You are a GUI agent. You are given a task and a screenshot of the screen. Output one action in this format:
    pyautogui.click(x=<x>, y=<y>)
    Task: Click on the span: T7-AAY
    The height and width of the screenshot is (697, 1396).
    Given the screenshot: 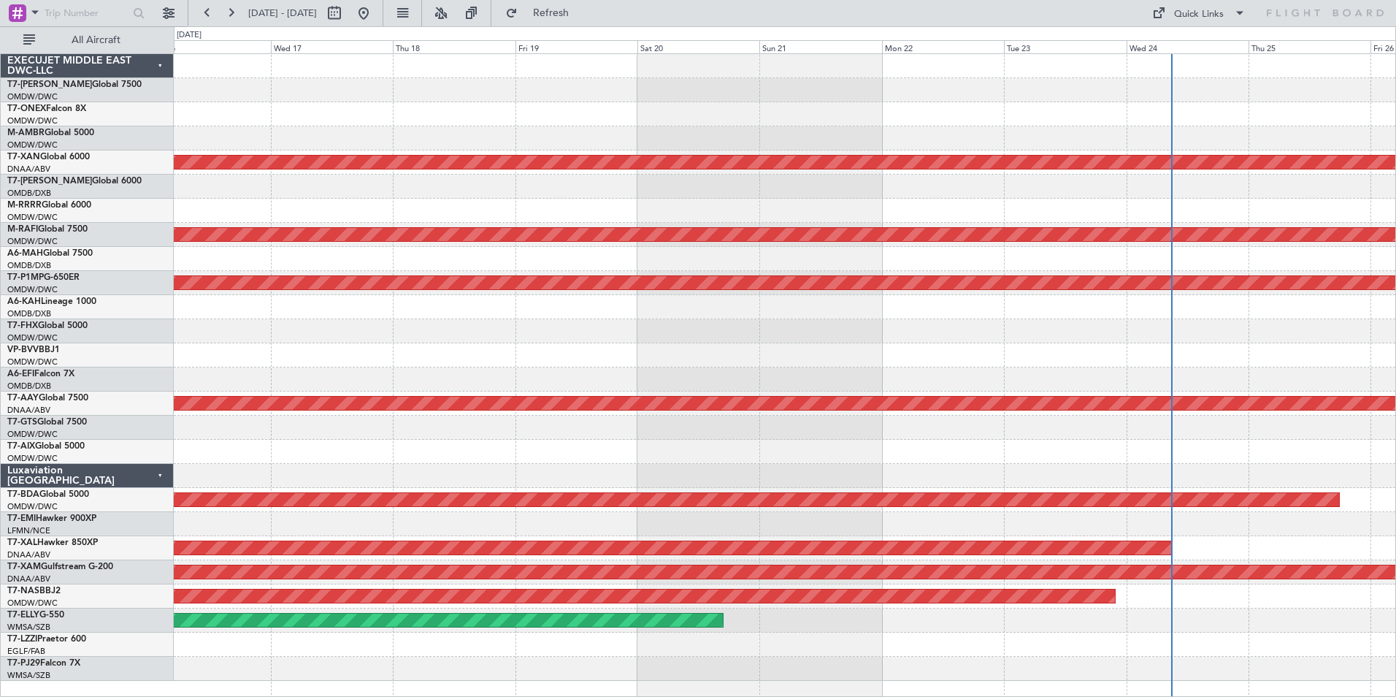 What is the action you would take?
    pyautogui.click(x=23, y=398)
    